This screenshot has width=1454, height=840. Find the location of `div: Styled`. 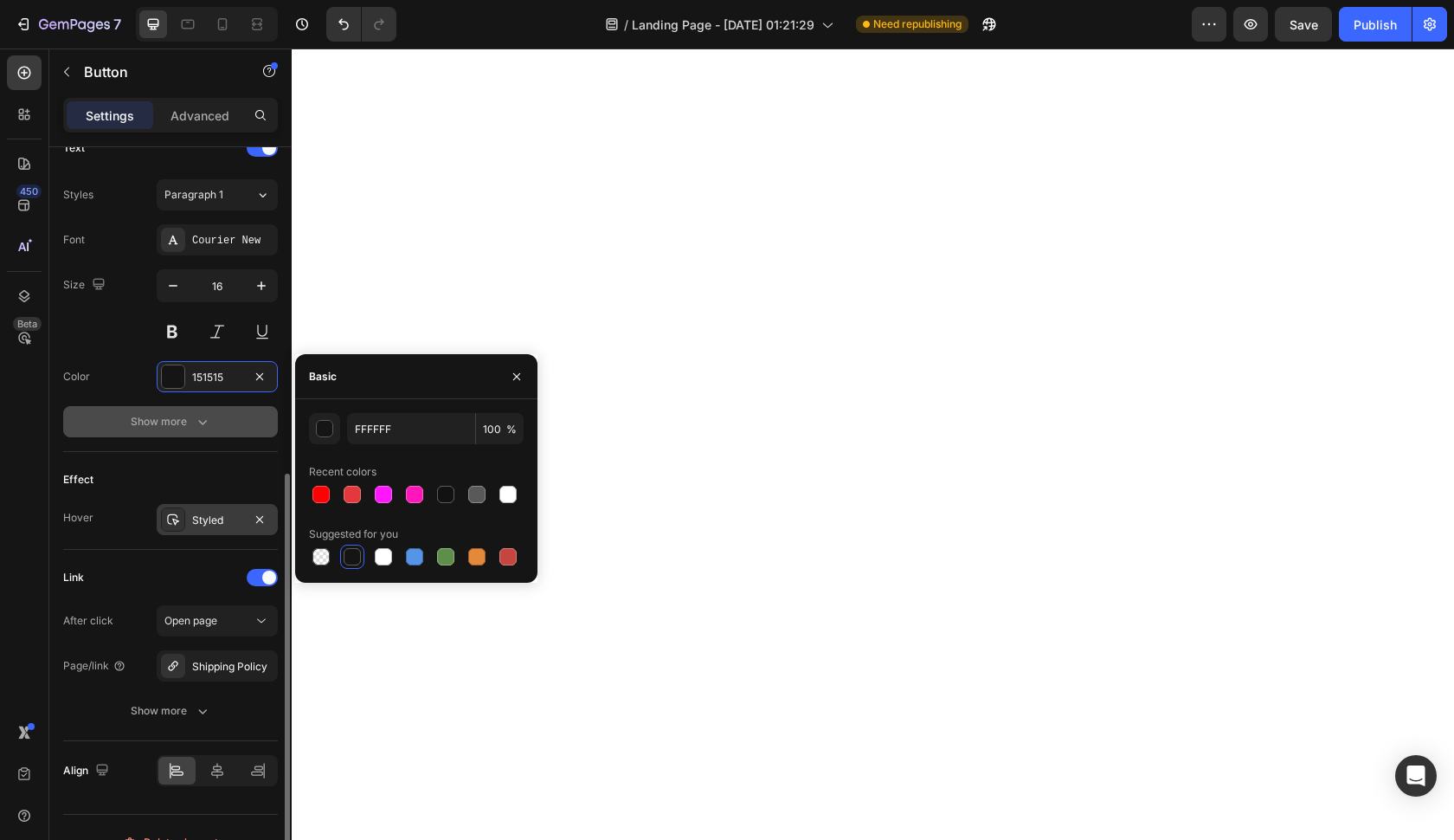

div: Styled is located at coordinates (218, 520).